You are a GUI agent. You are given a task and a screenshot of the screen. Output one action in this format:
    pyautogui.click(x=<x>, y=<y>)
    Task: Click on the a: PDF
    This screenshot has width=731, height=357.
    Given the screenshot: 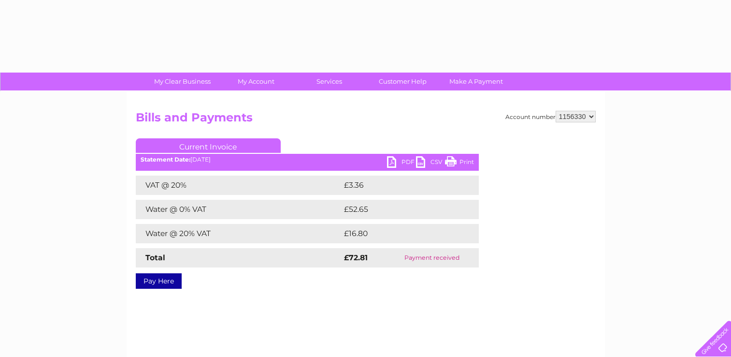 What is the action you would take?
    pyautogui.click(x=401, y=163)
    